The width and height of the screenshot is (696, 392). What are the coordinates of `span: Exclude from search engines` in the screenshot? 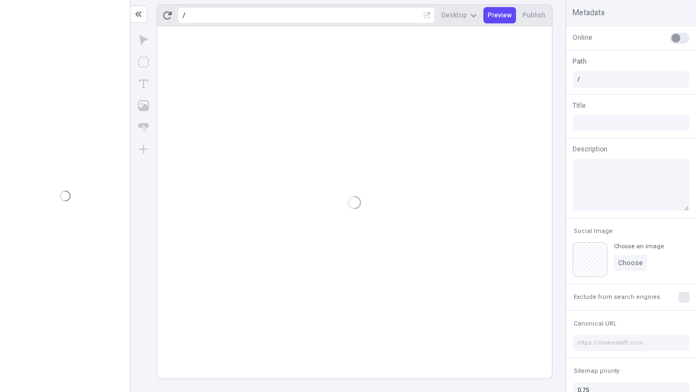 It's located at (617, 296).